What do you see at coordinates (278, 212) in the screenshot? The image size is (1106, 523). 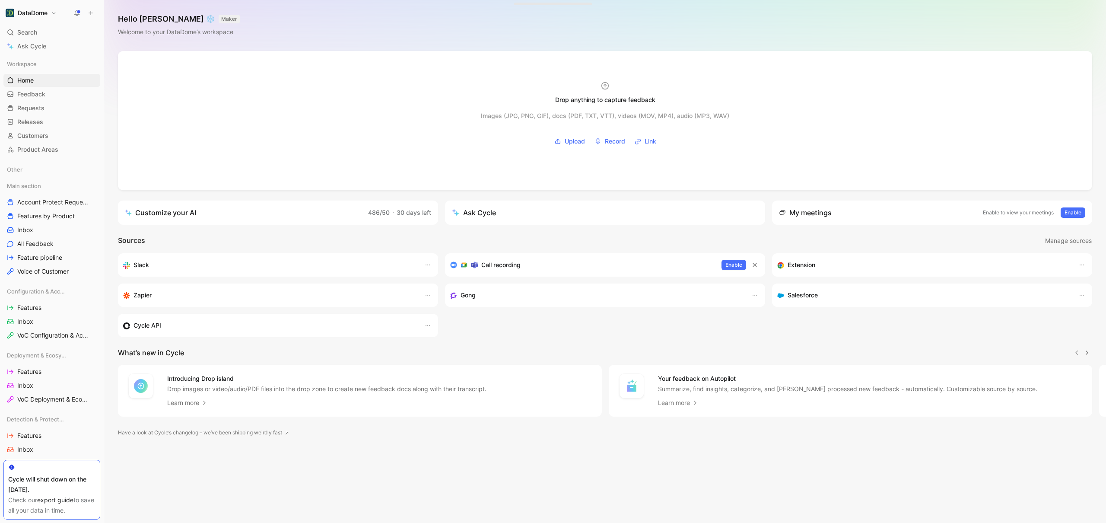 I see `a: Customize your AI486/50·30 days left` at bounding box center [278, 212].